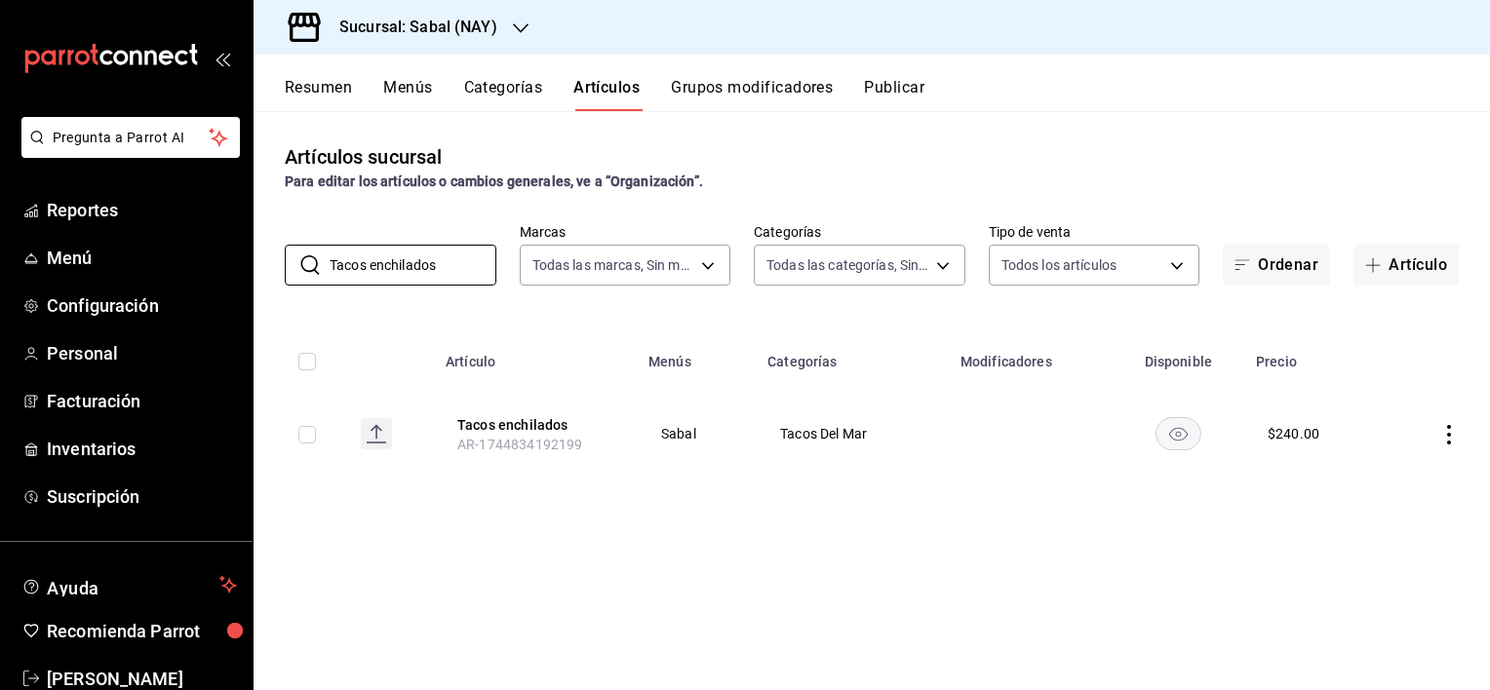  I want to click on div: Artículos sucursal, so click(363, 157).